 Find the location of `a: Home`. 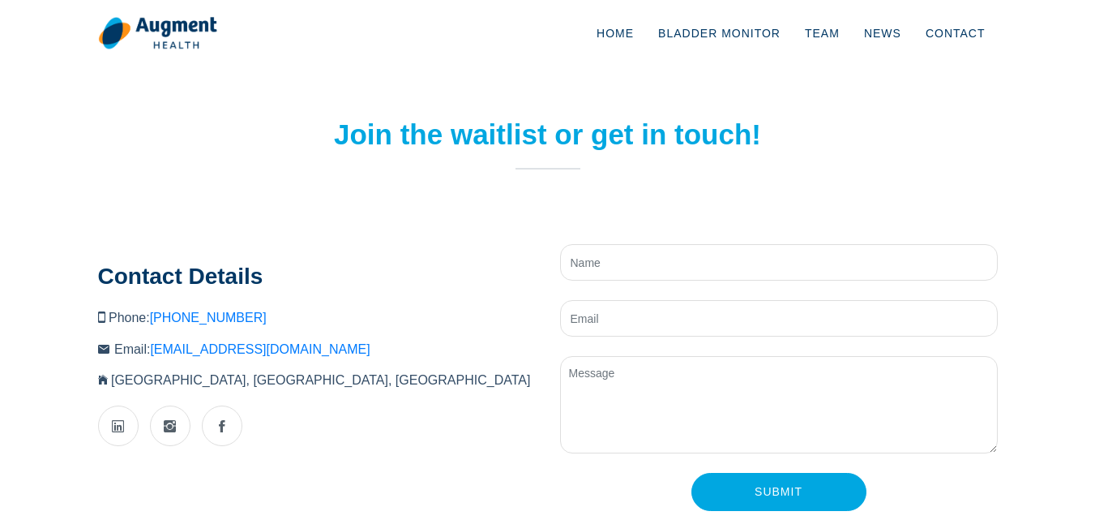

a: Home is located at coordinates (615, 33).